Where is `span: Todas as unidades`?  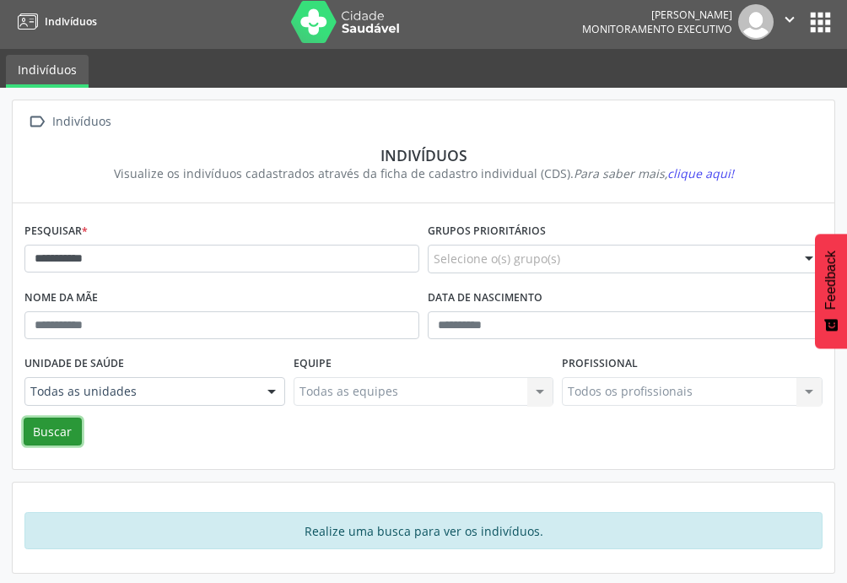 span: Todas as unidades is located at coordinates (140, 391).